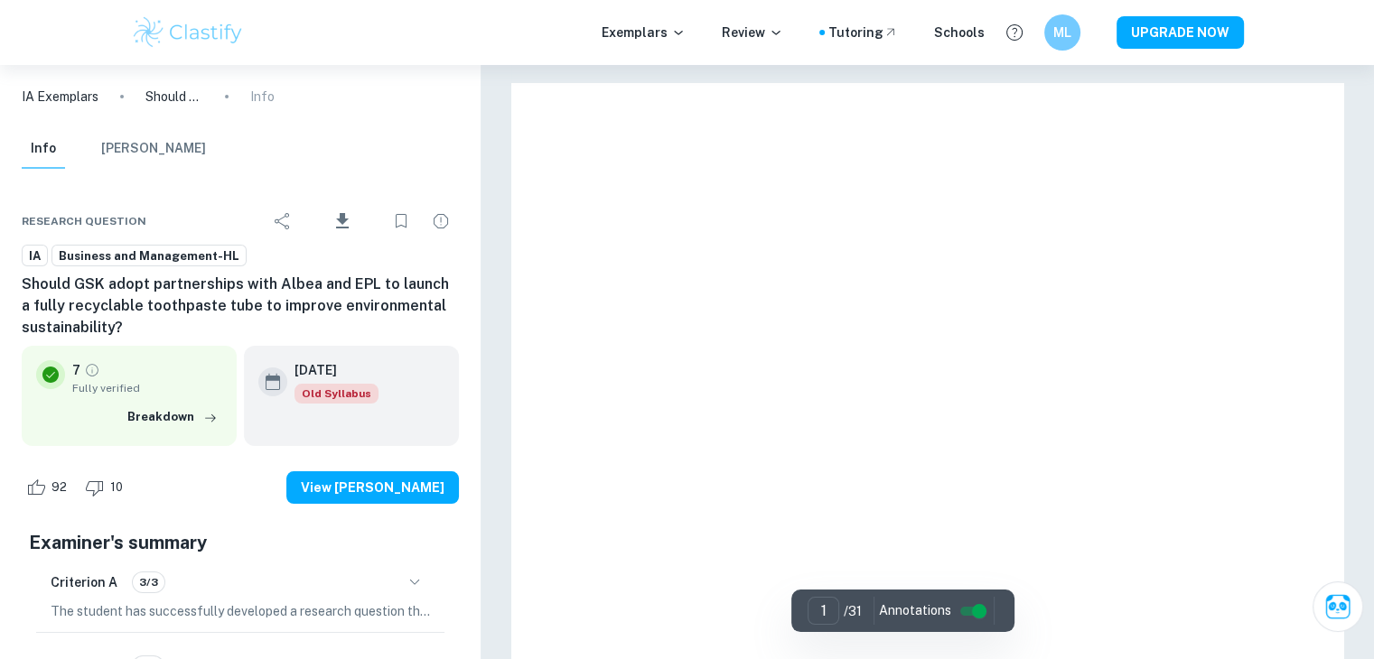 The height and width of the screenshot is (659, 1374). What do you see at coordinates (752, 33) in the screenshot?
I see `p: Review` at bounding box center [752, 33].